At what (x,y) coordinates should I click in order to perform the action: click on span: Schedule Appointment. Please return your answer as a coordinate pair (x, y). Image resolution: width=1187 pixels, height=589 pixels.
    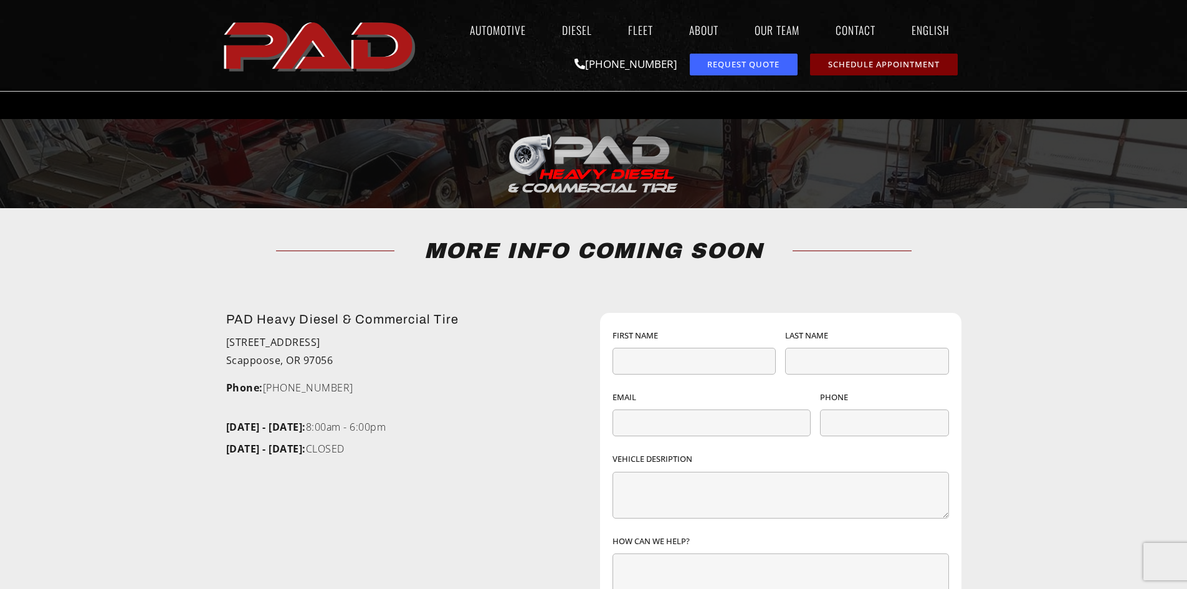
    Looking at the image, I should click on (884, 64).